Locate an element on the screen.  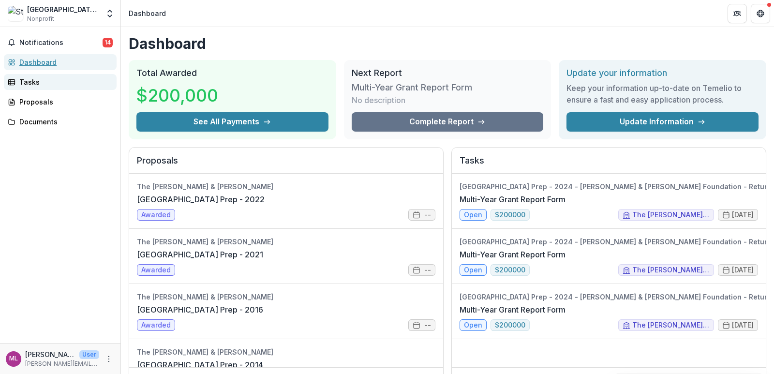
span: Nonprofit is located at coordinates (41, 19).